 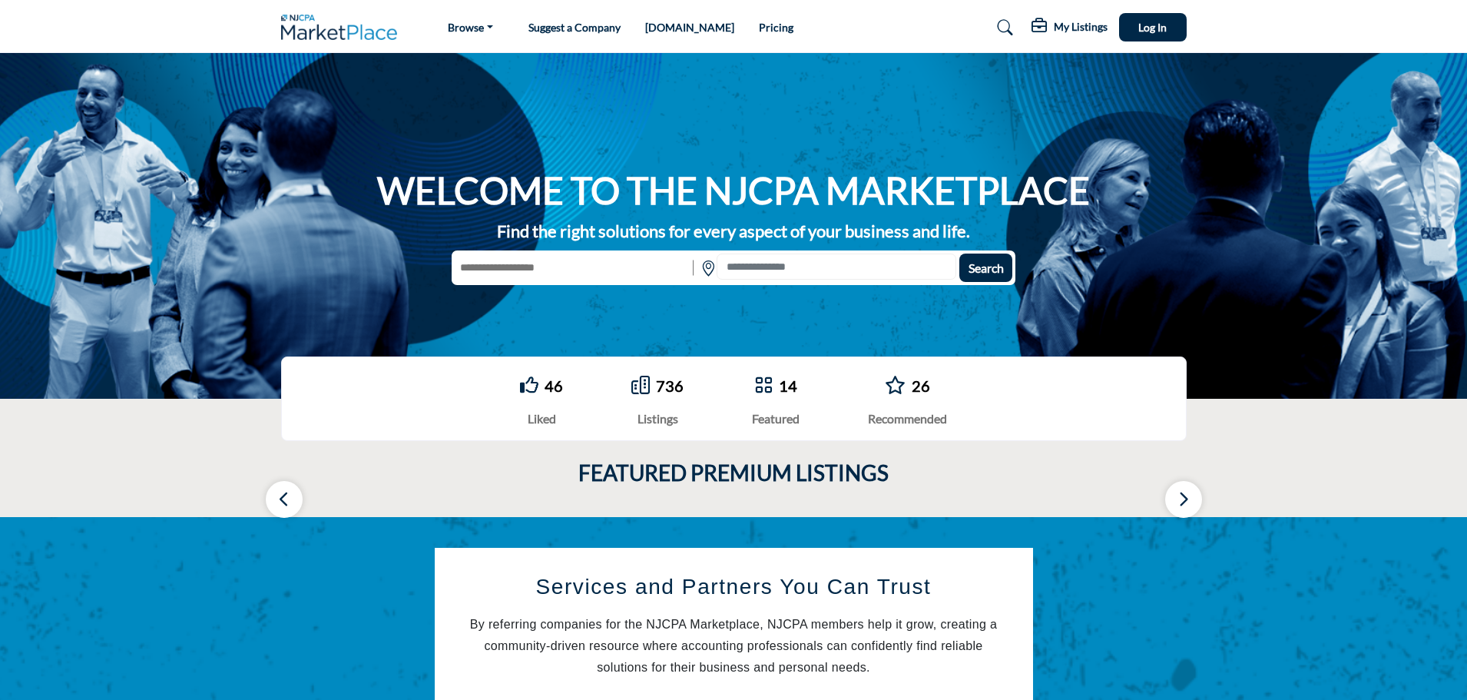 I want to click on button: Log In, so click(x=1153, y=27).